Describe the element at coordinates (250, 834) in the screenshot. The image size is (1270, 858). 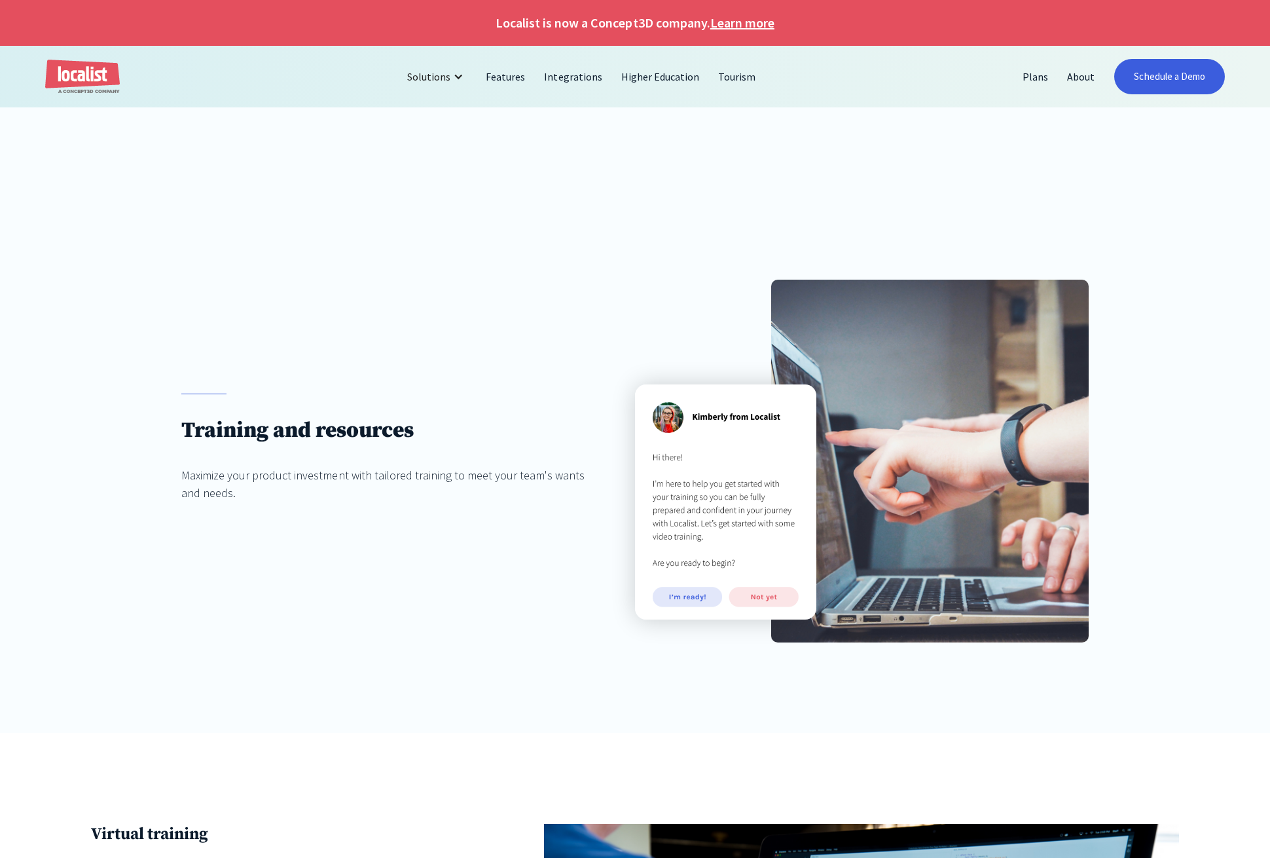
I see `h3: Virtual training` at that location.